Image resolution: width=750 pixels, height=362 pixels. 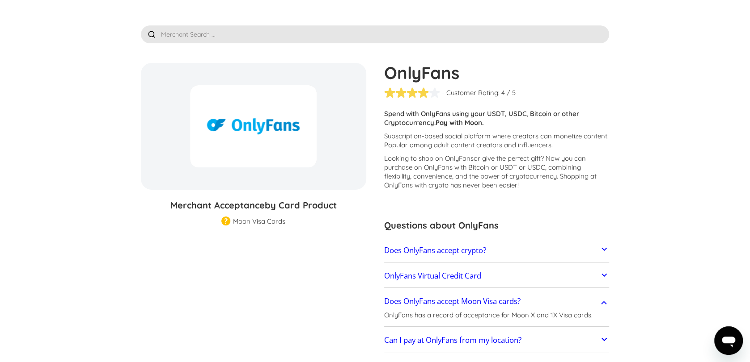 What do you see at coordinates (497, 276) in the screenshot?
I see `a: OnlyFans Virtual Credit Card` at bounding box center [497, 276].